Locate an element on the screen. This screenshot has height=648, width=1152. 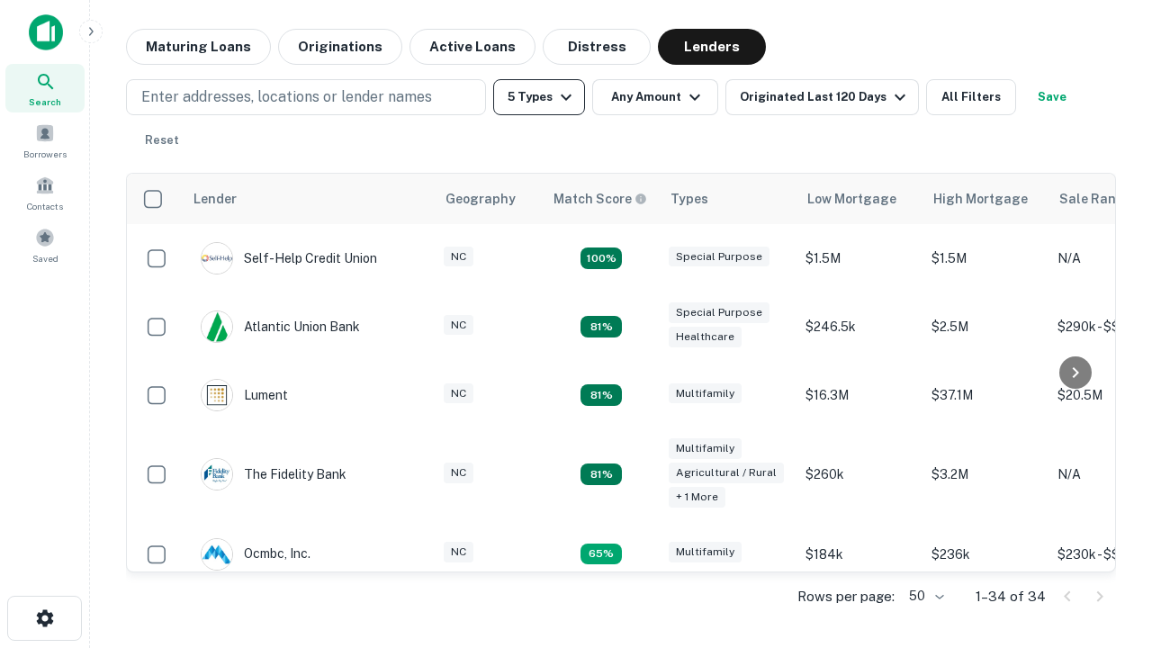
button: Maturing Loans is located at coordinates (198, 47).